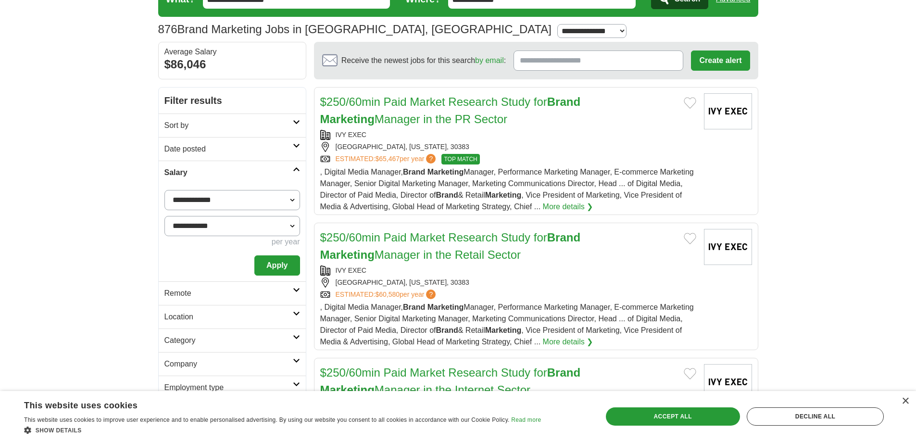 This screenshot has height=442, width=916. What do you see at coordinates (905, 401) in the screenshot?
I see `div: Close` at bounding box center [905, 401].